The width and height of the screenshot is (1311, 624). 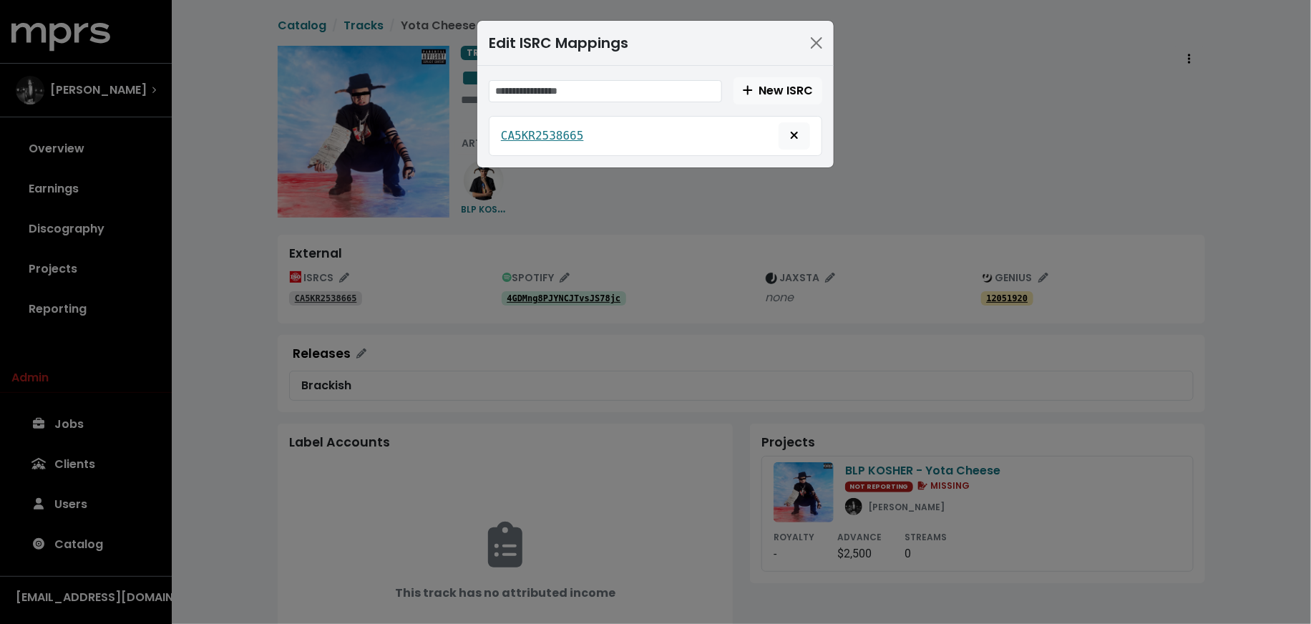 What do you see at coordinates (542, 136) in the screenshot?
I see `a: CA5KR2538665` at bounding box center [542, 136].